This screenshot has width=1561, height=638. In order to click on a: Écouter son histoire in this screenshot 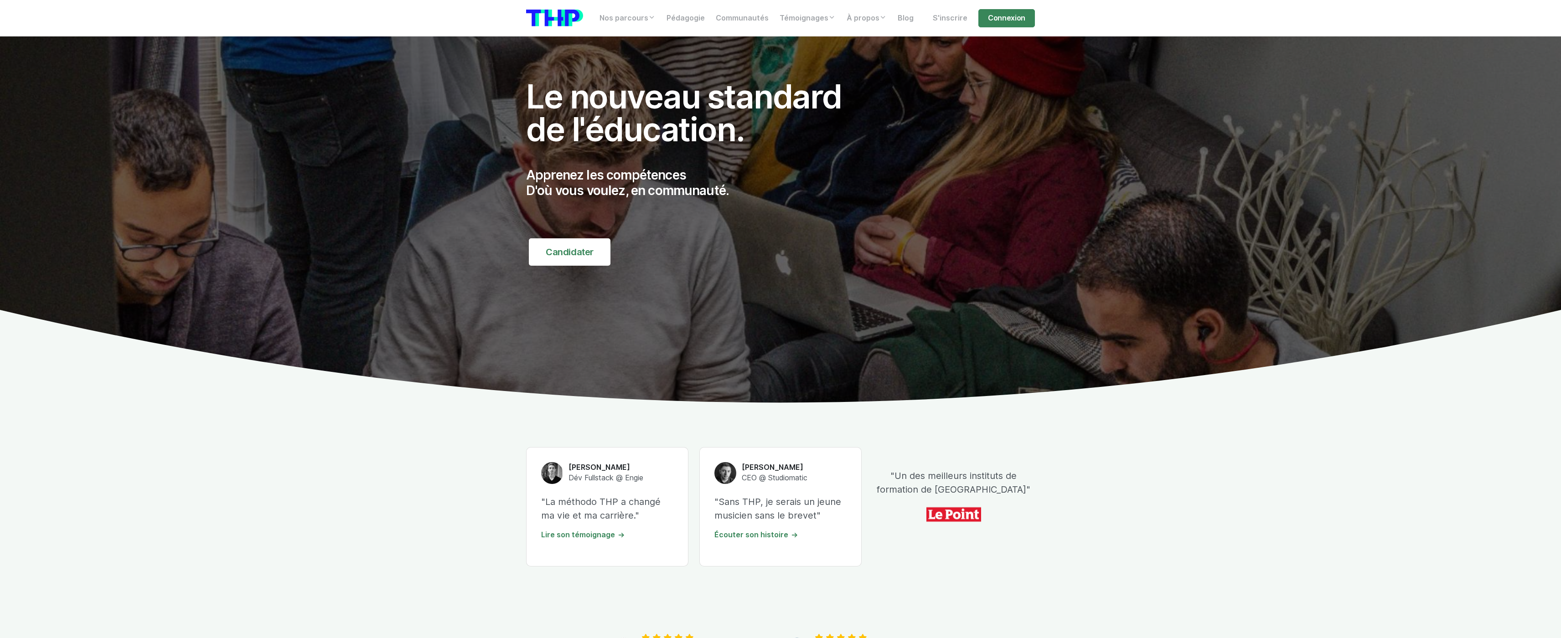, I will do `click(756, 535)`.